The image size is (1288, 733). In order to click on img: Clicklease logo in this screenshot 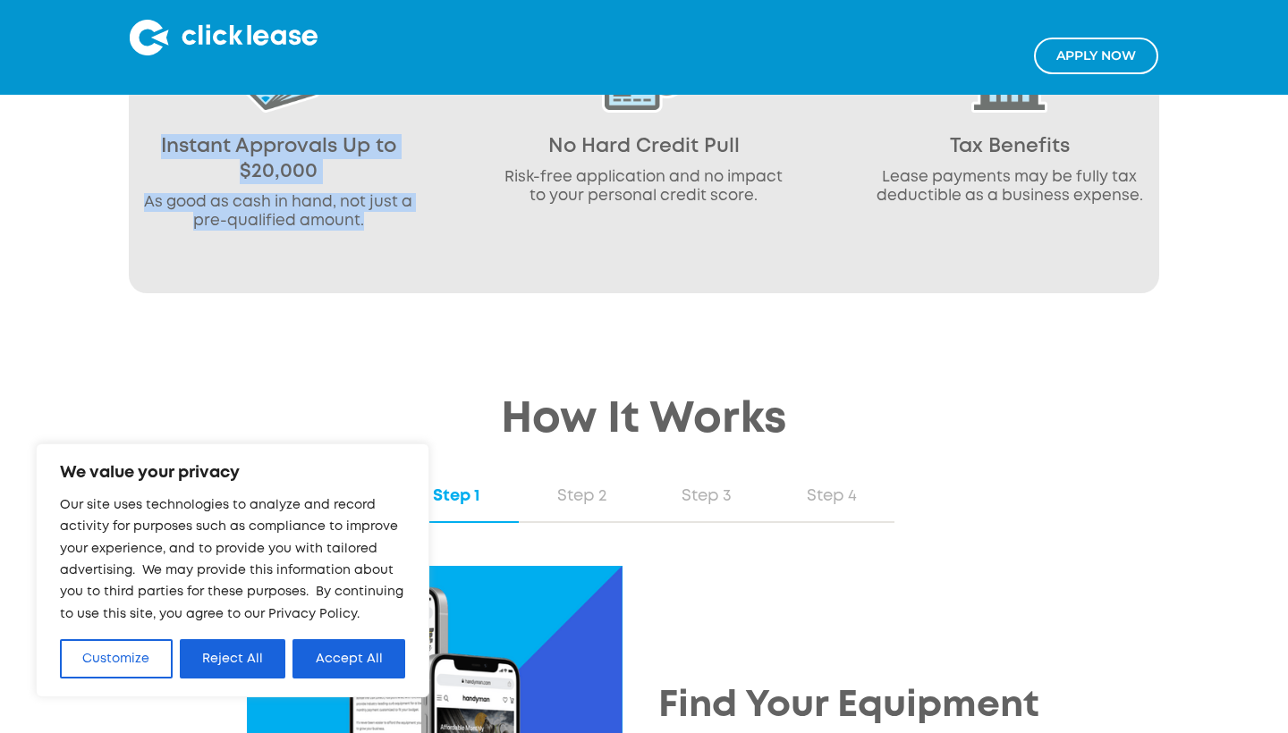, I will do `click(224, 38)`.